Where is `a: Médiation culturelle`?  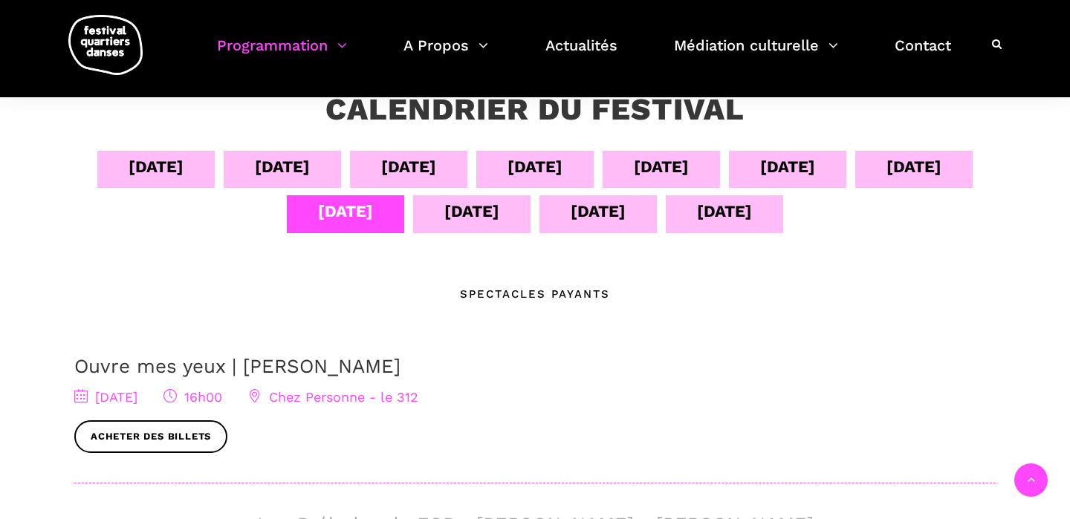
a: Médiation culturelle is located at coordinates (756, 54).